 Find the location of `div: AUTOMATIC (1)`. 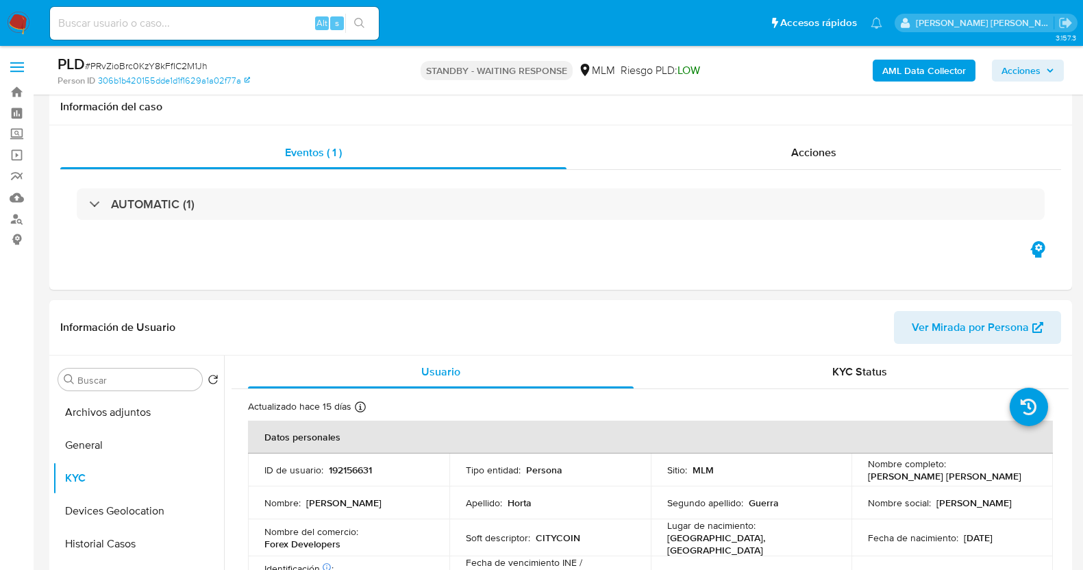

div: AUTOMATIC (1) is located at coordinates (560, 204).